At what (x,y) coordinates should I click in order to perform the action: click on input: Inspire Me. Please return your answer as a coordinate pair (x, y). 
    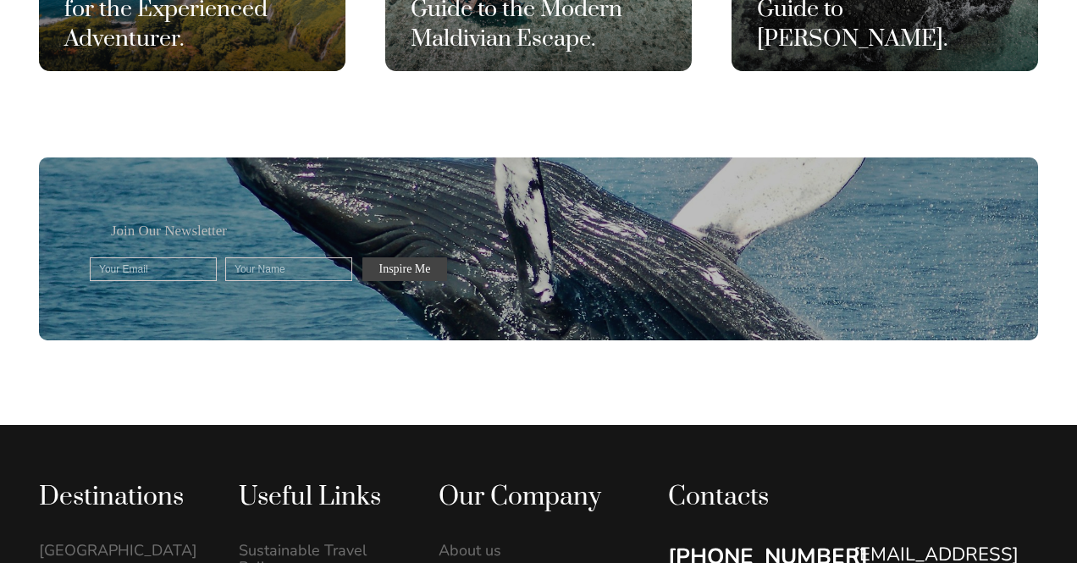
    Looking at the image, I should click on (405, 269).